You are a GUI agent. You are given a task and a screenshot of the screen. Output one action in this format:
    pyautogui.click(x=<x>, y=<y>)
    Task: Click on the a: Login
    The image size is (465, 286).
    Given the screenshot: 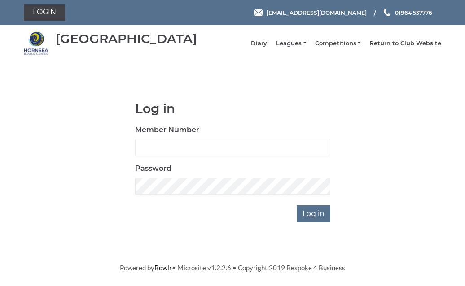 What is the action you would take?
    pyautogui.click(x=44, y=13)
    